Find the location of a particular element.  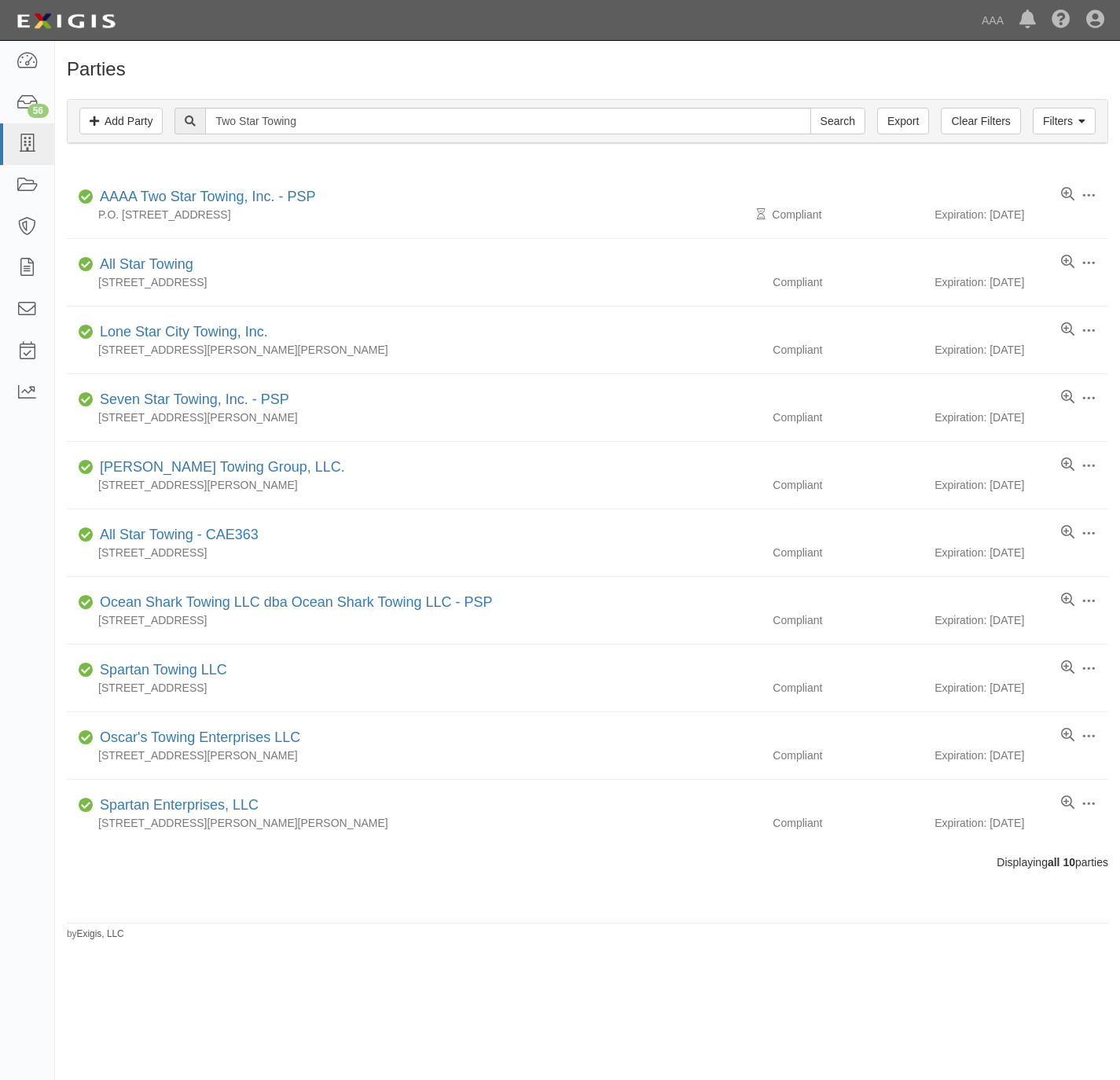

a: Spartan Towing LLC is located at coordinates (164, 670).